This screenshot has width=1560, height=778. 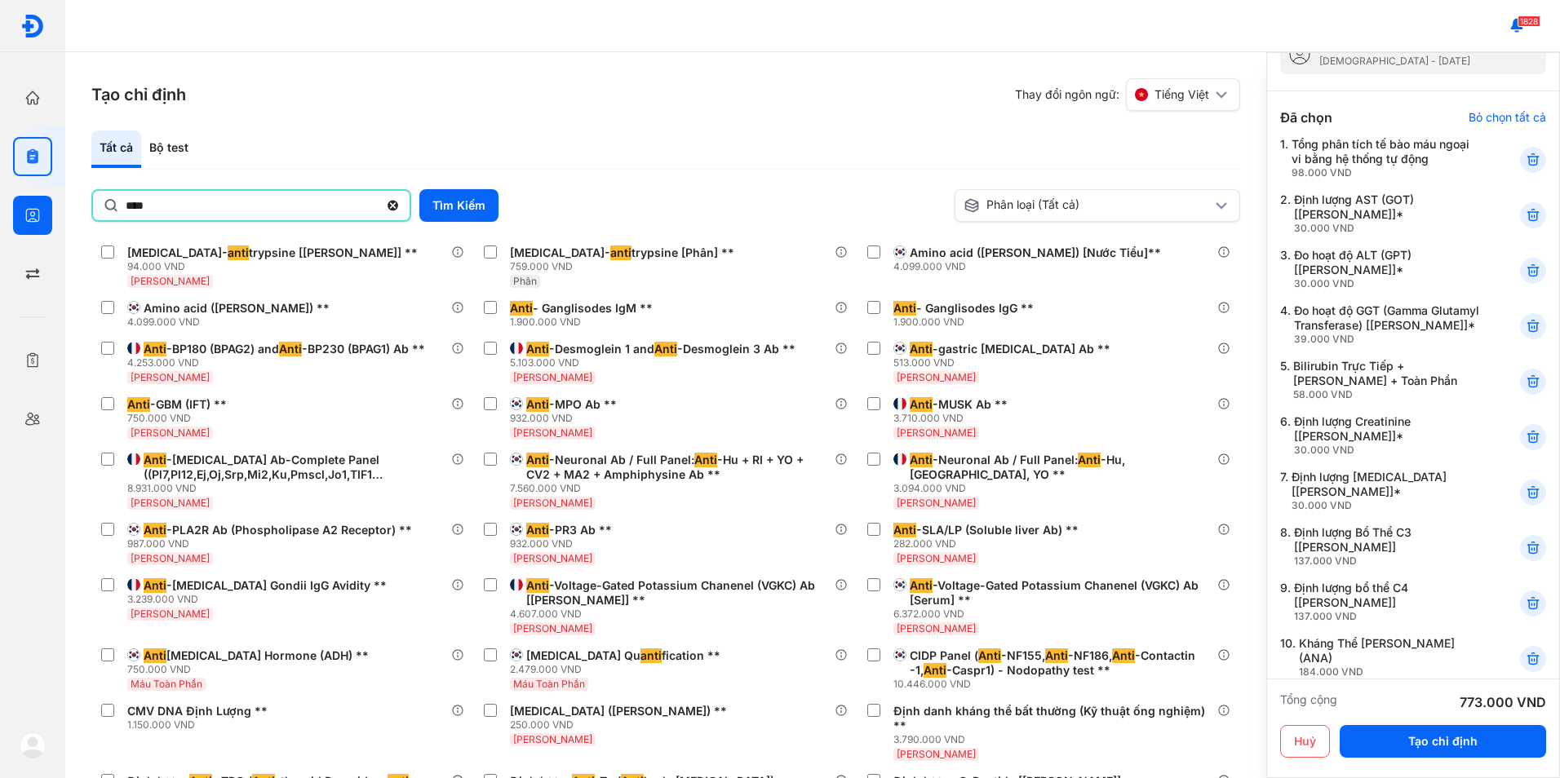 What do you see at coordinates (201, 725) in the screenshot?
I see `div: 1.150.000 VND` at bounding box center [201, 725].